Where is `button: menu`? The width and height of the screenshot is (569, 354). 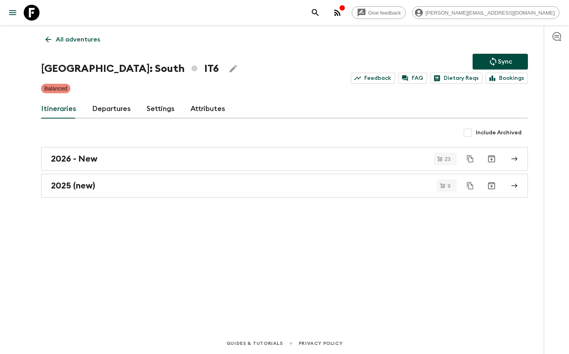
button: menu is located at coordinates (13, 13).